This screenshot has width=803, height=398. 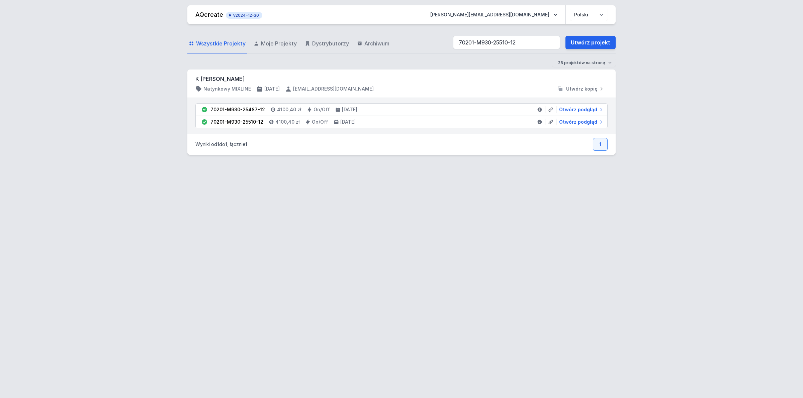 What do you see at coordinates (227, 89) in the screenshot?
I see `h4: Natynkowy MIXLINE` at bounding box center [227, 89].